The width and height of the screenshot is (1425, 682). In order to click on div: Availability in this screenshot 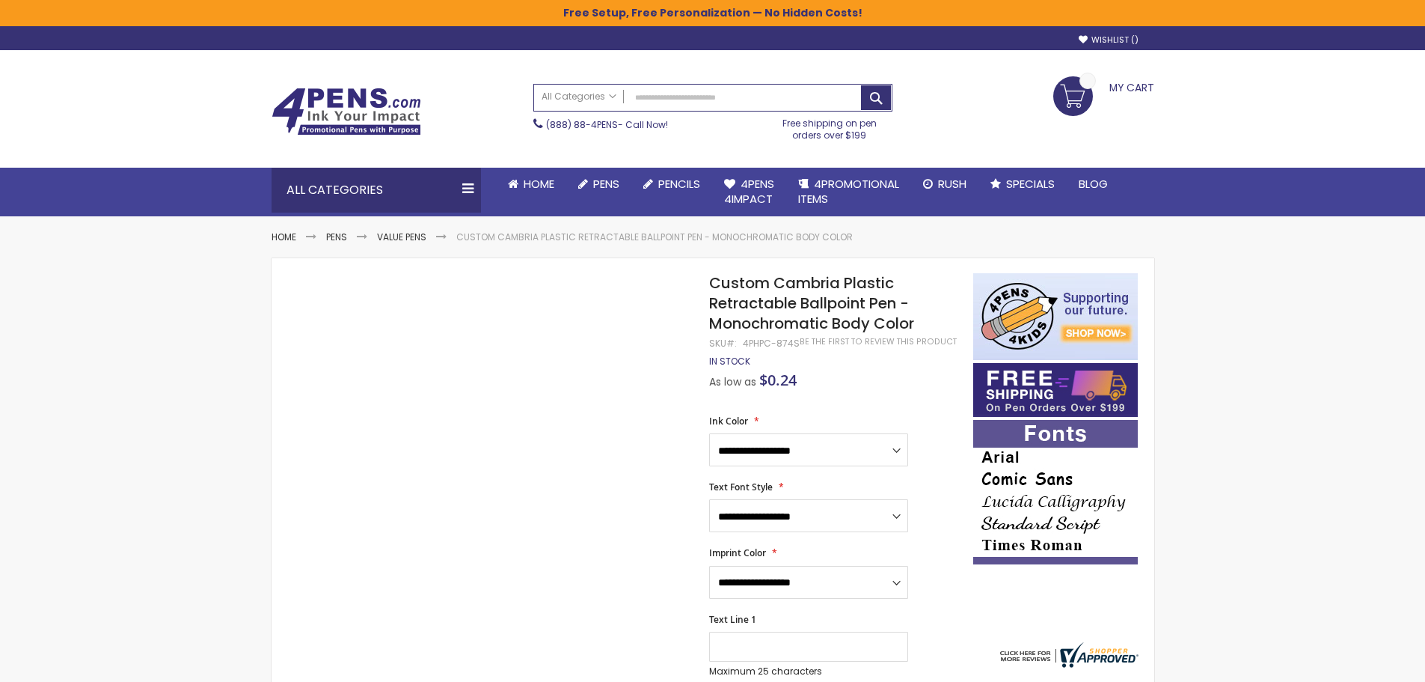, I will do `click(729, 361)`.